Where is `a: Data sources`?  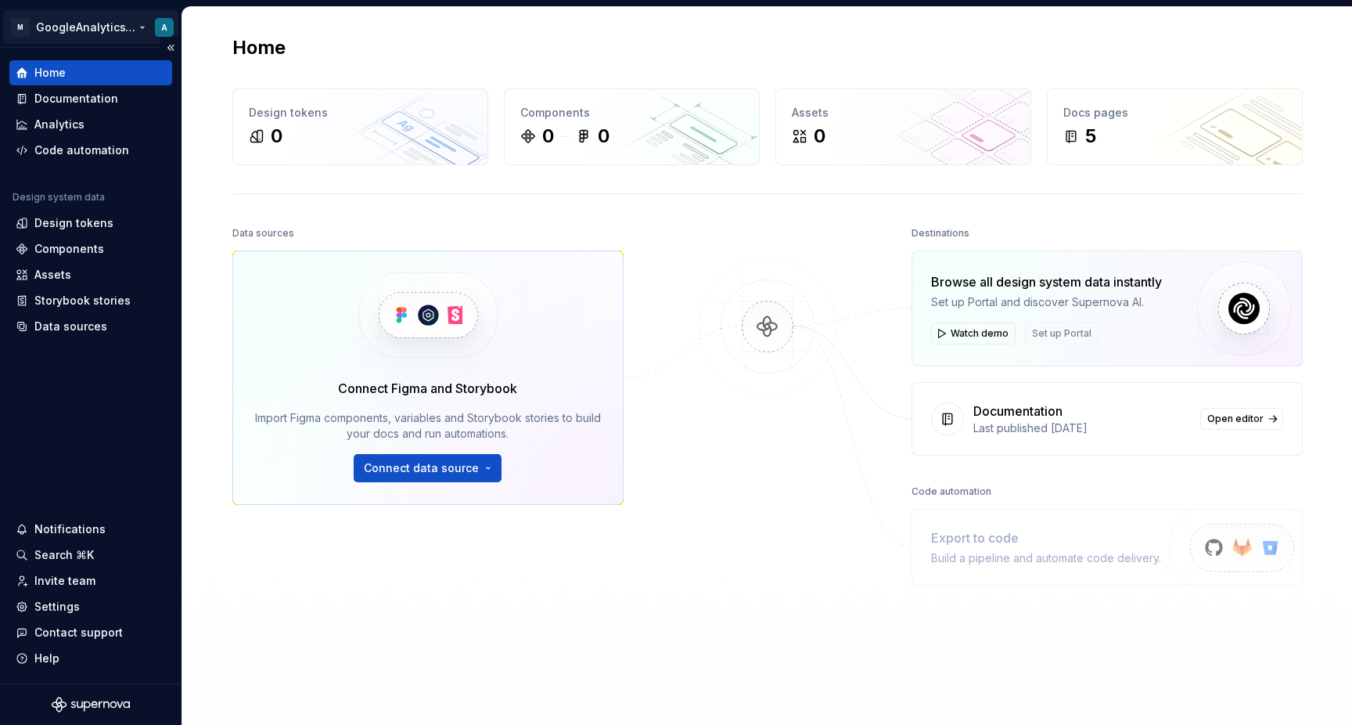 a: Data sources is located at coordinates (91, 326).